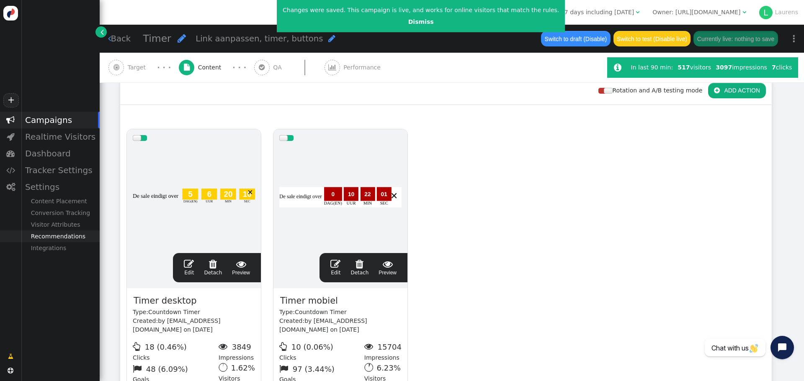 The image size is (804, 381). Describe the element at coordinates (279, 67) in the screenshot. I see `span: QA` at that location.